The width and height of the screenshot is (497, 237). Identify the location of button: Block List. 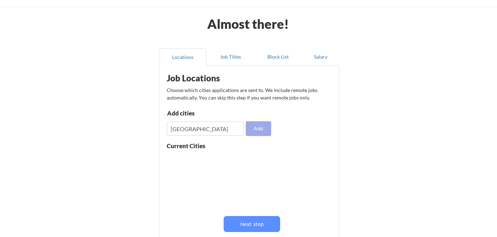
(278, 57).